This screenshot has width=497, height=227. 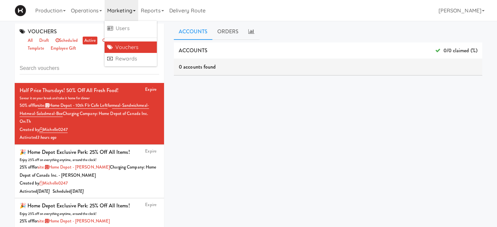 What do you see at coordinates (105, 113) in the screenshot?
I see `span: Charging Company: Home Depot of Canada Inc.` at bounding box center [105, 113].